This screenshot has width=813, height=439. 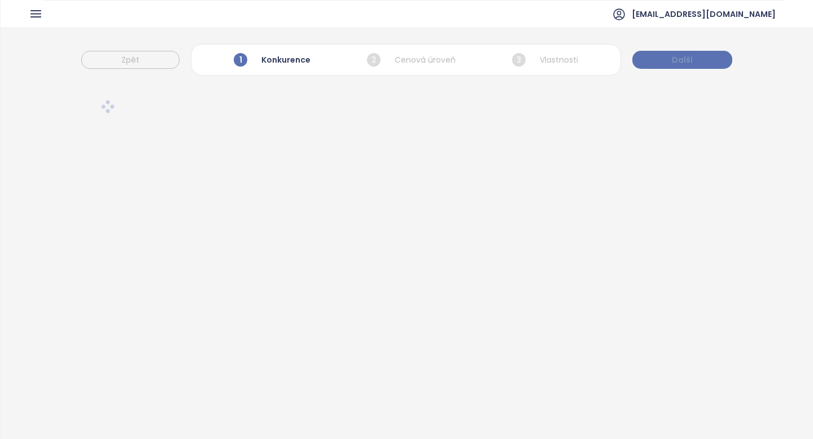 What do you see at coordinates (545, 60) in the screenshot?
I see `div: Vlastnosti` at bounding box center [545, 60].